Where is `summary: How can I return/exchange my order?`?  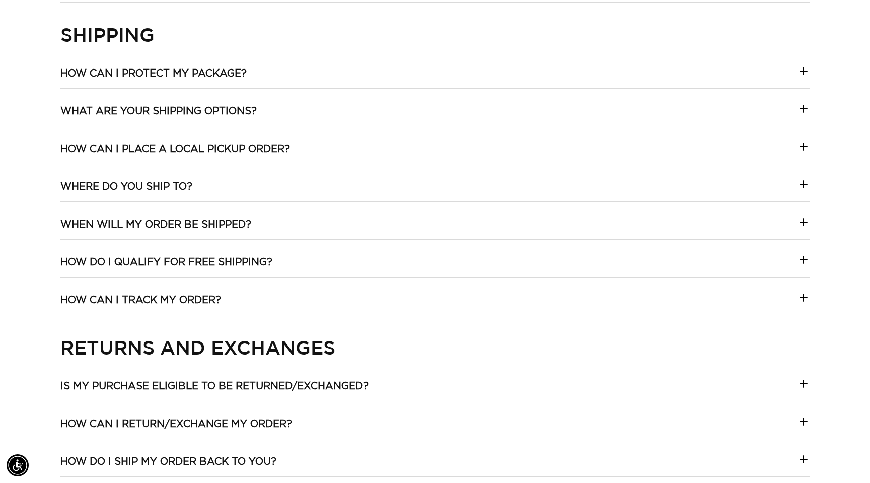 summary: How can I return/exchange my order? is located at coordinates (435, 428).